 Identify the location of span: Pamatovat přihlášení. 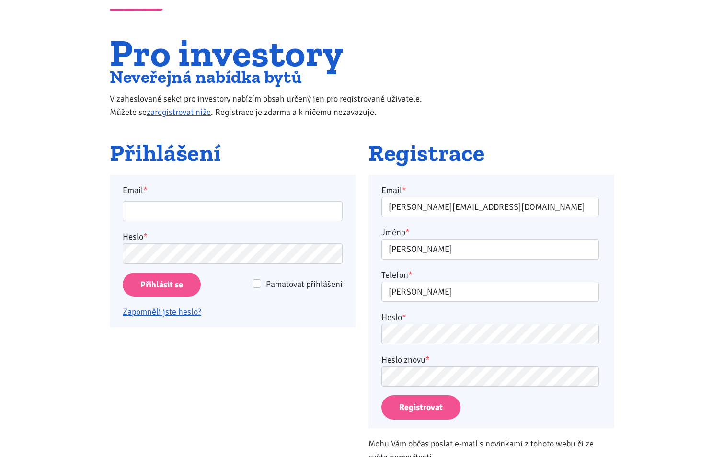
(304, 284).